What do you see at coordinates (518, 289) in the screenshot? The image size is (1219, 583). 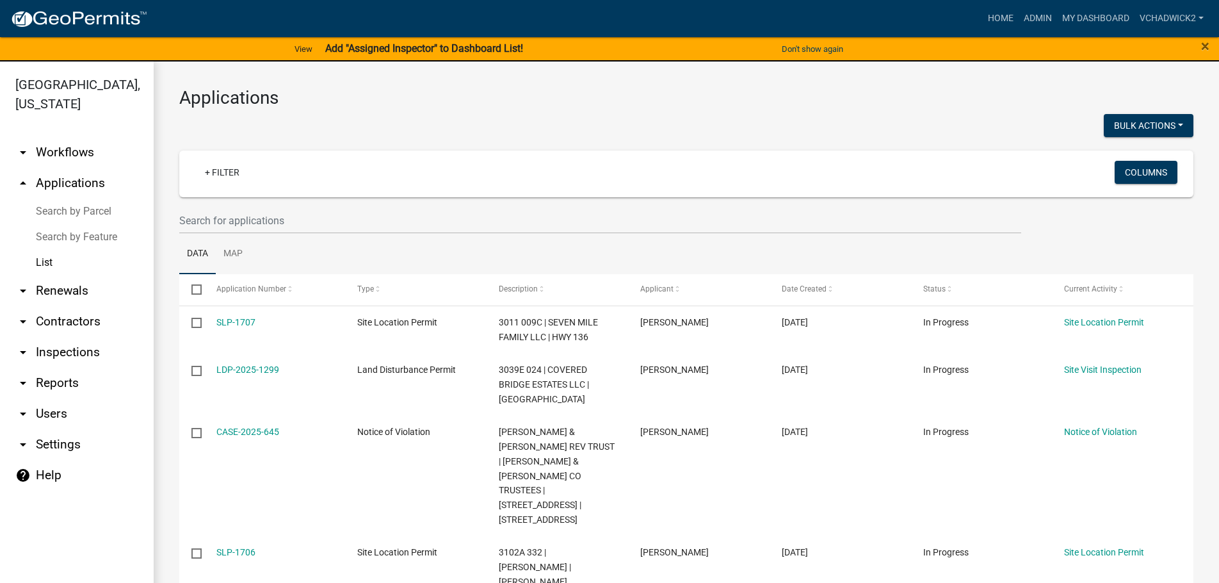 I see `span: Description` at bounding box center [518, 289].